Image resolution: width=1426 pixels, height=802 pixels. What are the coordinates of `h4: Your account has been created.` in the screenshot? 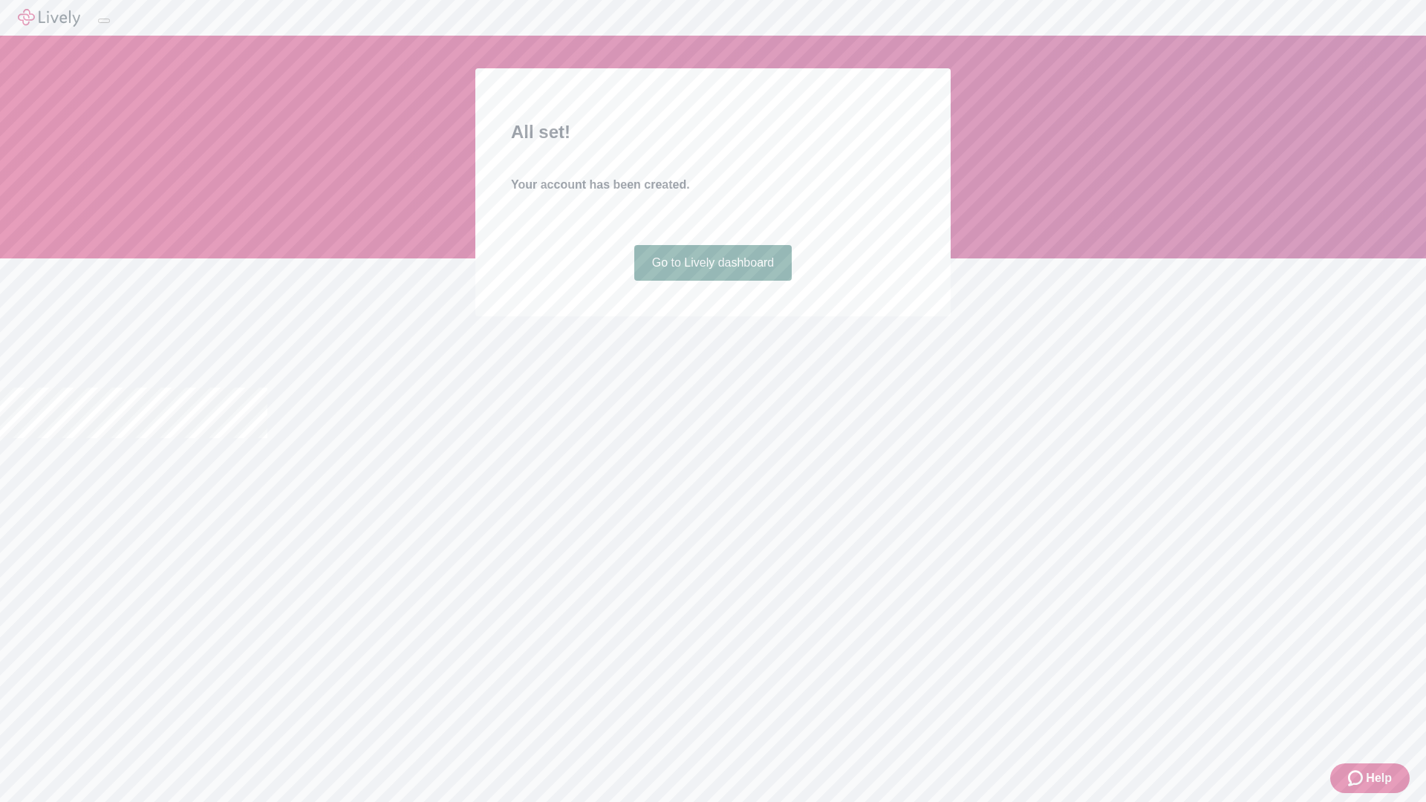 It's located at (713, 185).